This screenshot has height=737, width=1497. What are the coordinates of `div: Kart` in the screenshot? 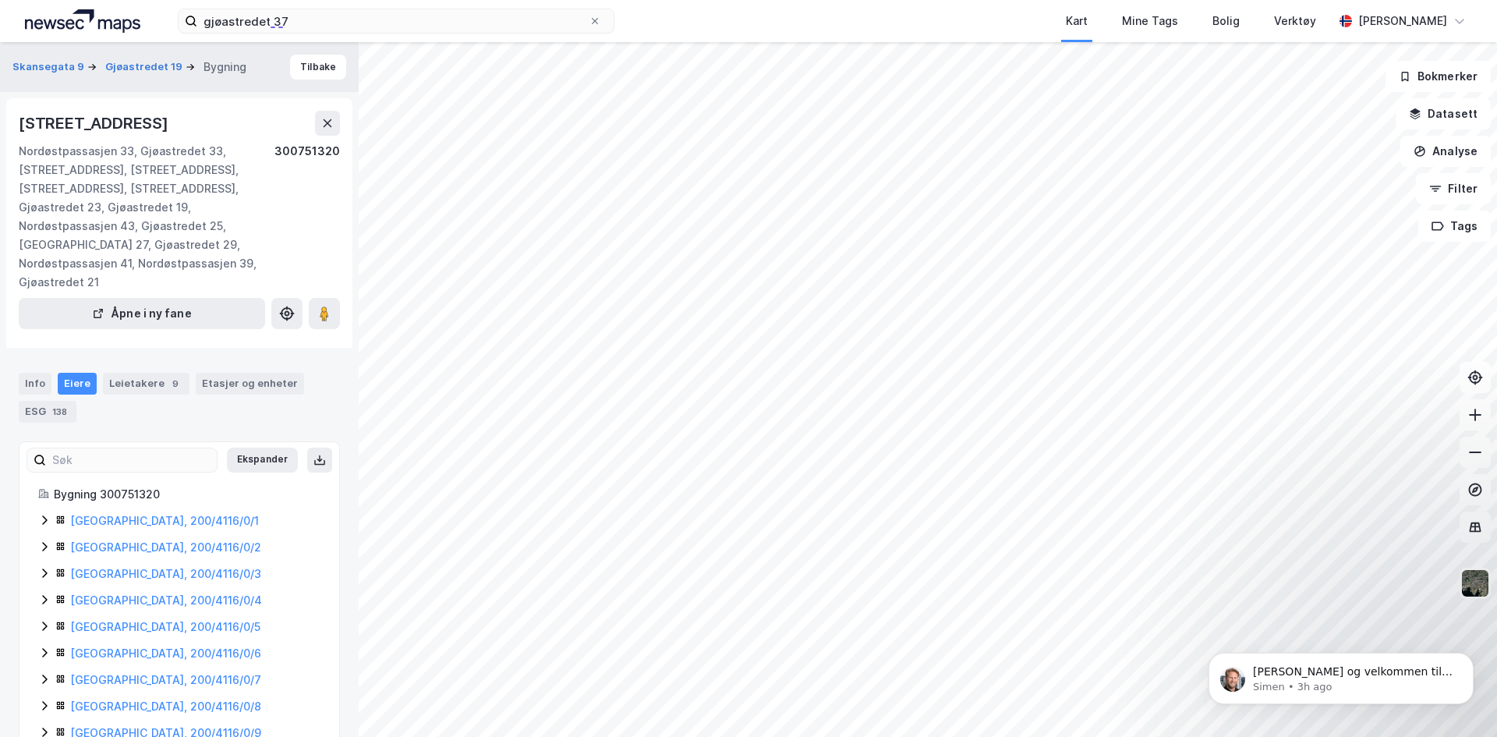 It's located at (1077, 21).